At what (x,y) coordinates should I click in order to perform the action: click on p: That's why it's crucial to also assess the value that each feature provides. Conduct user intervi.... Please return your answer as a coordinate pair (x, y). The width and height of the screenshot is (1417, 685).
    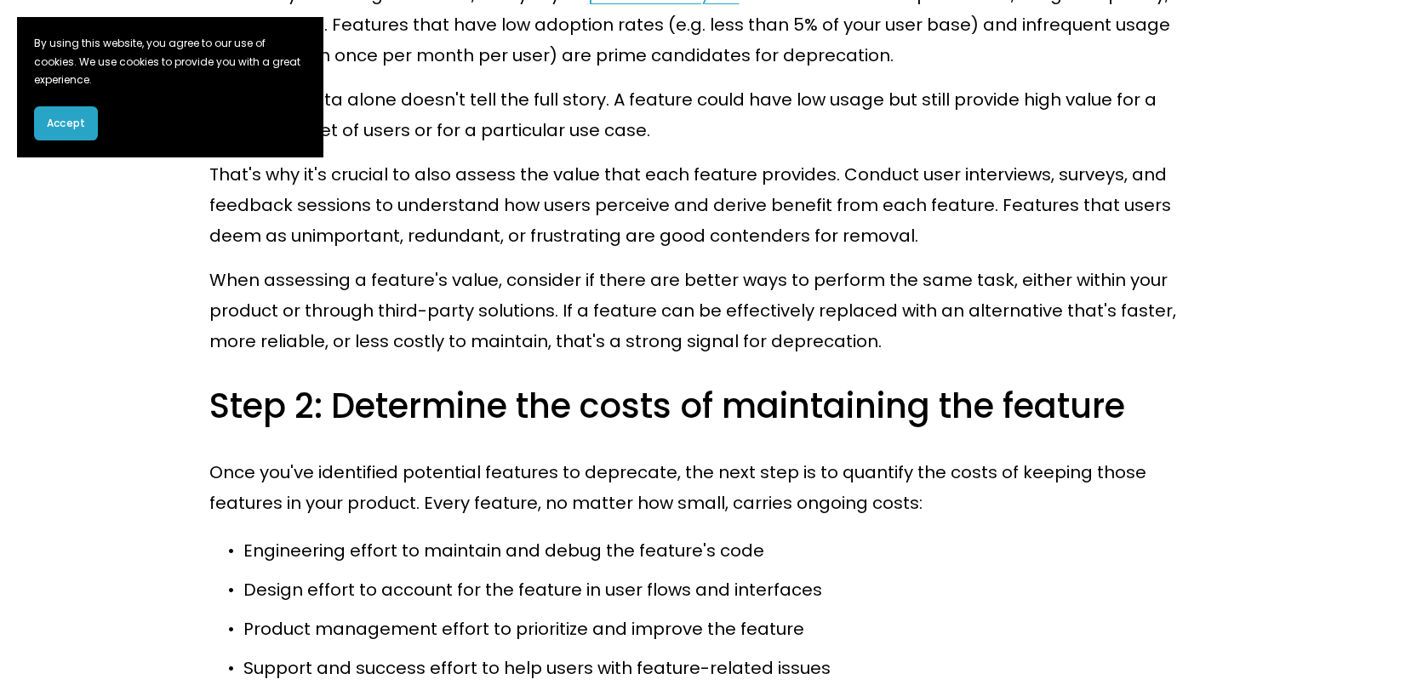
    Looking at the image, I should click on (709, 205).